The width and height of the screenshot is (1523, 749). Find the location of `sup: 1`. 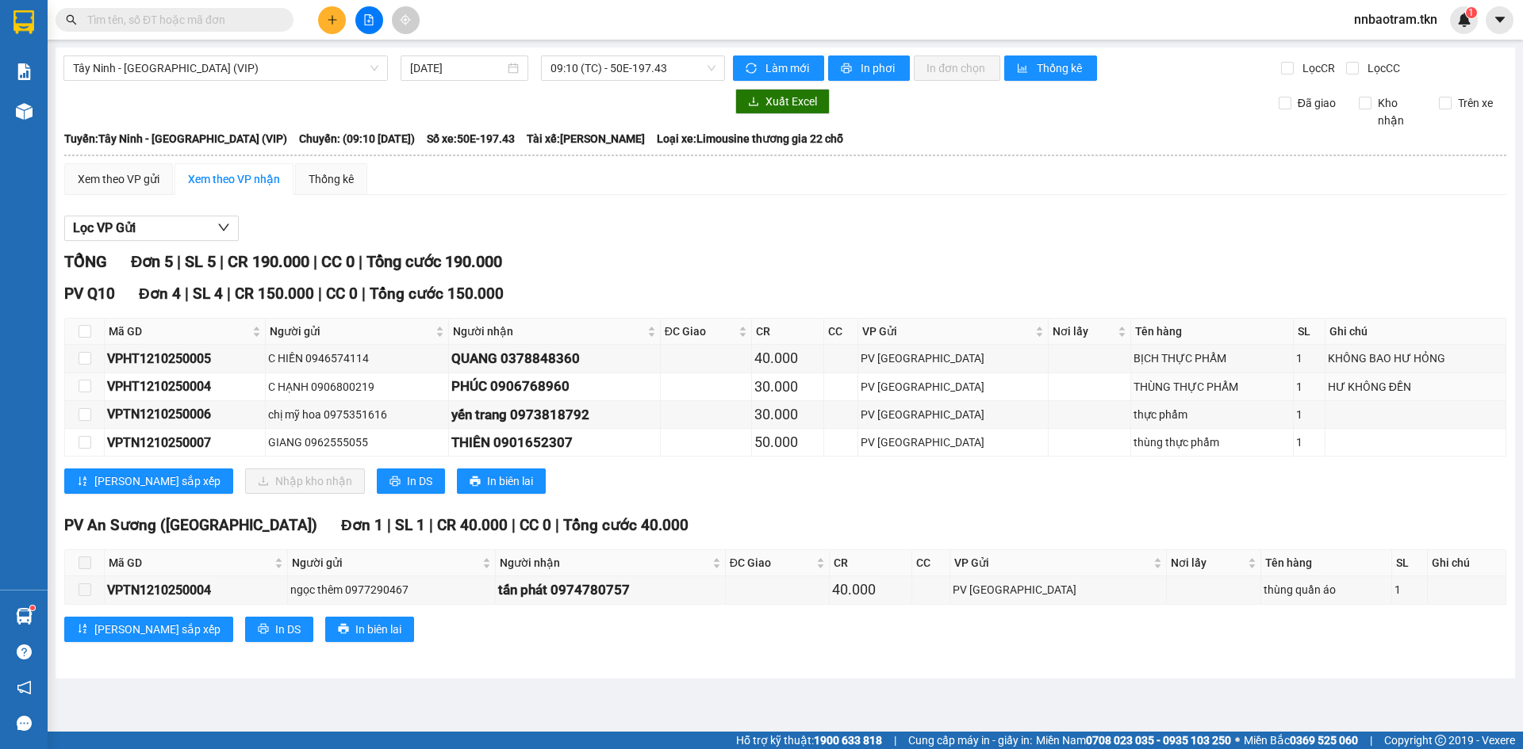

sup: 1 is located at coordinates (1471, 13).